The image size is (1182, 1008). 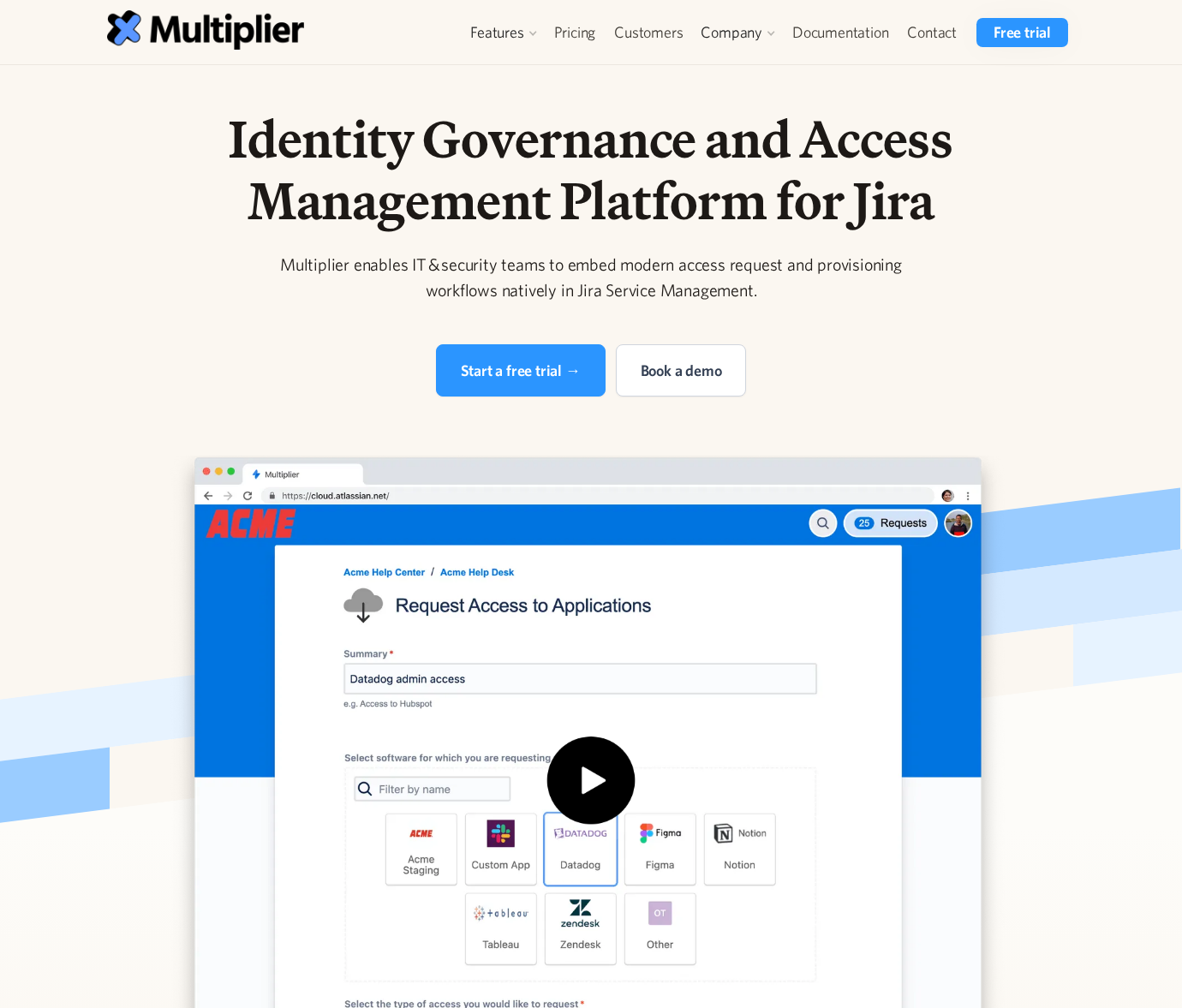 I want to click on img: Play icon, so click(x=591, y=792).